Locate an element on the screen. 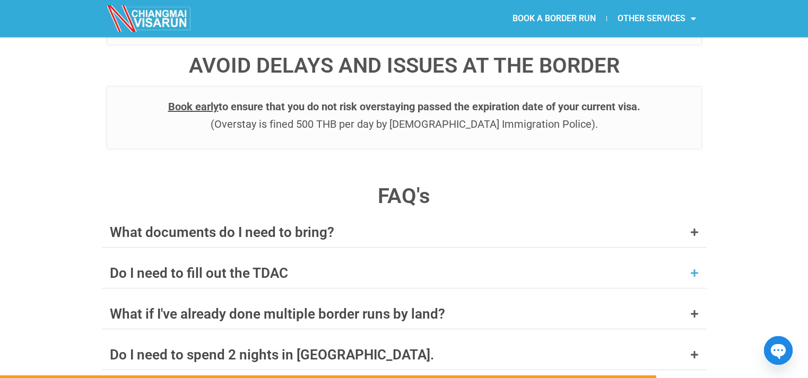 The image size is (808, 378). nav: Menu is located at coordinates (555, 19).